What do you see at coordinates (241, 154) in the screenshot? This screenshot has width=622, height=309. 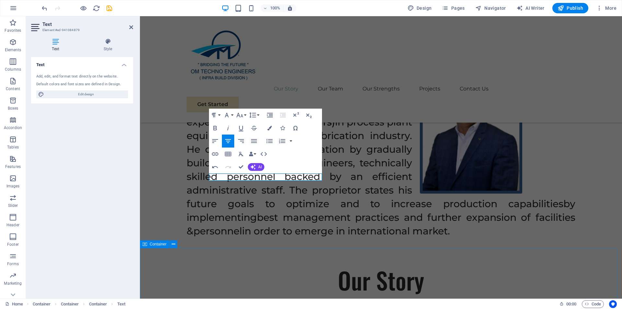 I see `button: Clear Formatting` at bounding box center [241, 154].